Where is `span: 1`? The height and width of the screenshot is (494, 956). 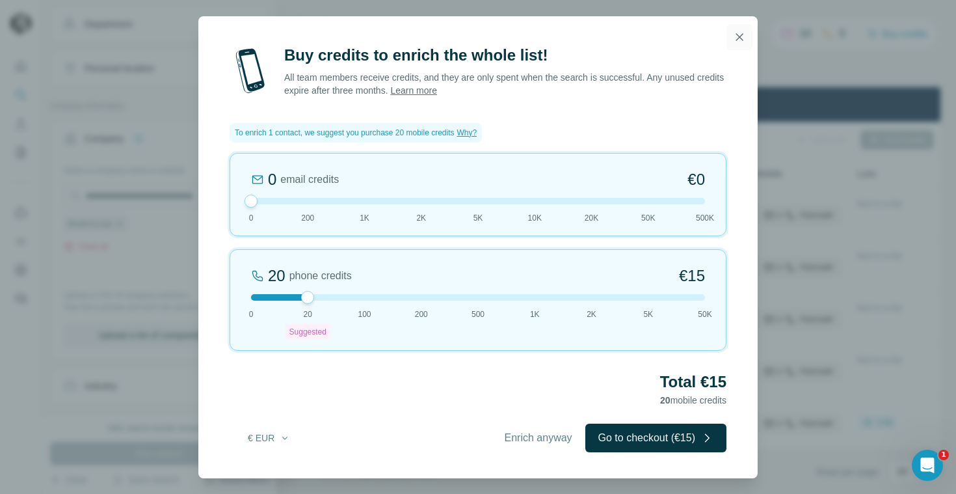
span: 1 is located at coordinates (944, 455).